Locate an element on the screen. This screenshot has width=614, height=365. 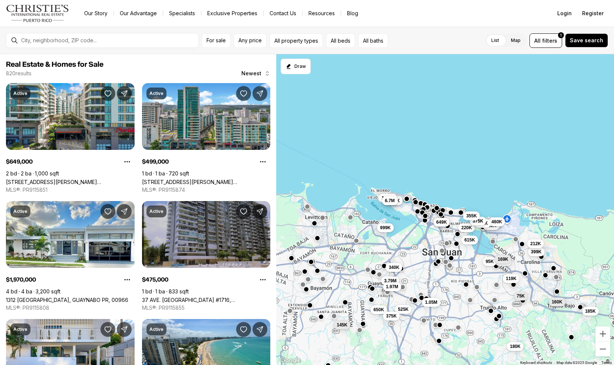
button: 1.65M is located at coordinates (387, 198).